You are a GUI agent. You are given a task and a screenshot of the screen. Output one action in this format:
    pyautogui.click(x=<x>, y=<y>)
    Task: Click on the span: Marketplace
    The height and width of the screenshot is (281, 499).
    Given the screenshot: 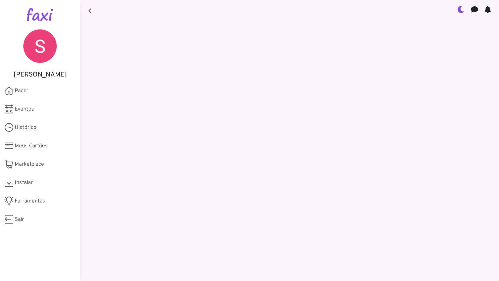 What is the action you would take?
    pyautogui.click(x=29, y=164)
    